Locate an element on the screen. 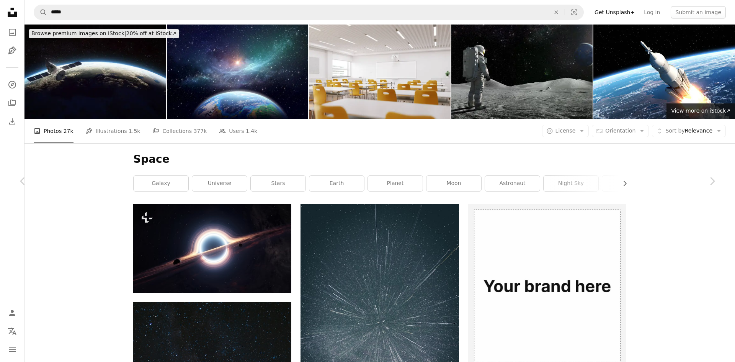  a: Illustrations 1.5k is located at coordinates (113, 131).